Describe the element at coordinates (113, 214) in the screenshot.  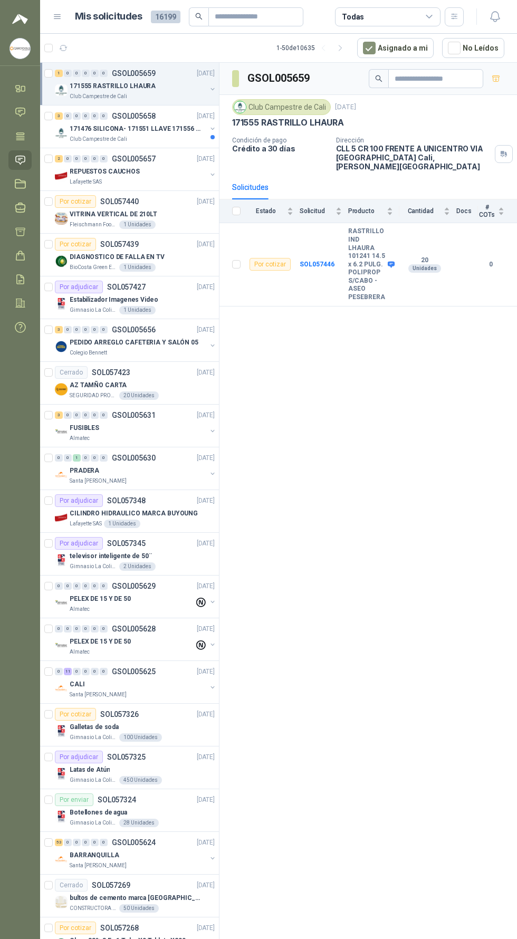
I see `p: VITRINA VERTICAL DE 210LT` at that location.